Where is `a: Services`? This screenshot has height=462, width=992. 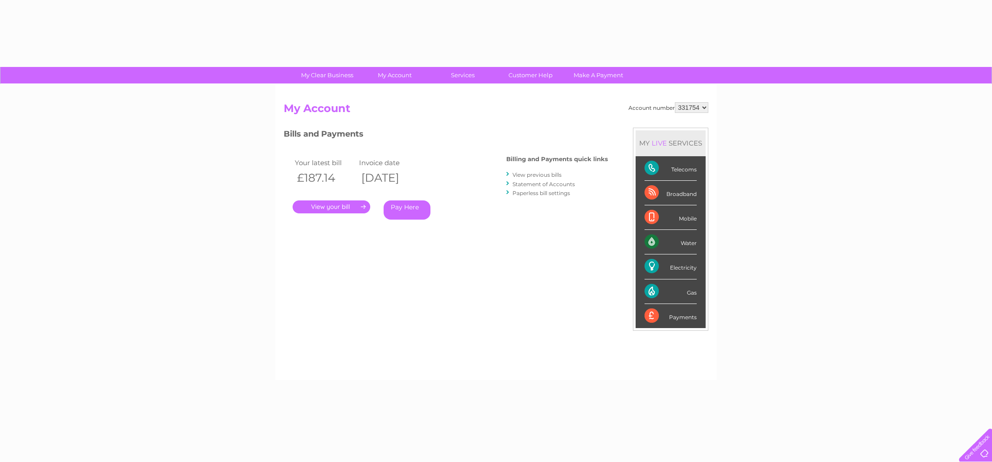
a: Services is located at coordinates (463, 75).